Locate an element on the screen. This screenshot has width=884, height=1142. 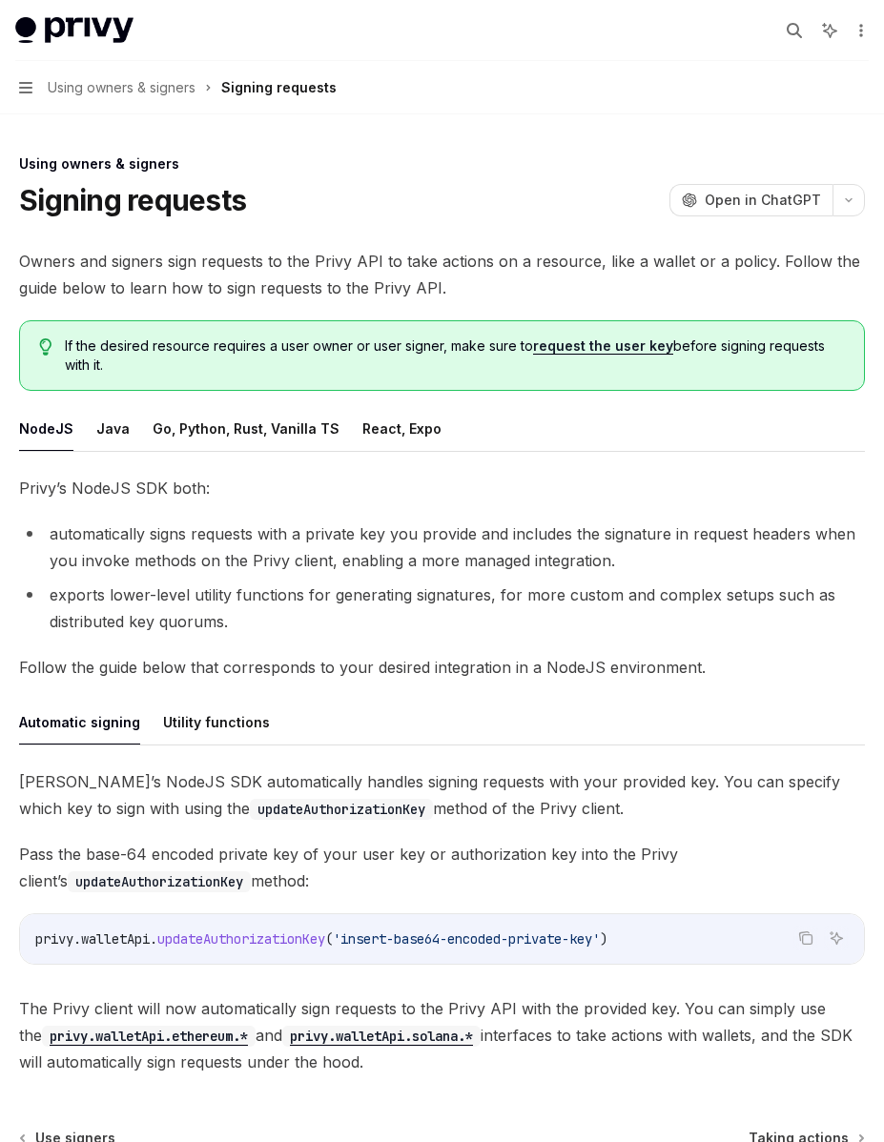
a: privy.walletApi.ethereum.* is located at coordinates (149, 1036).